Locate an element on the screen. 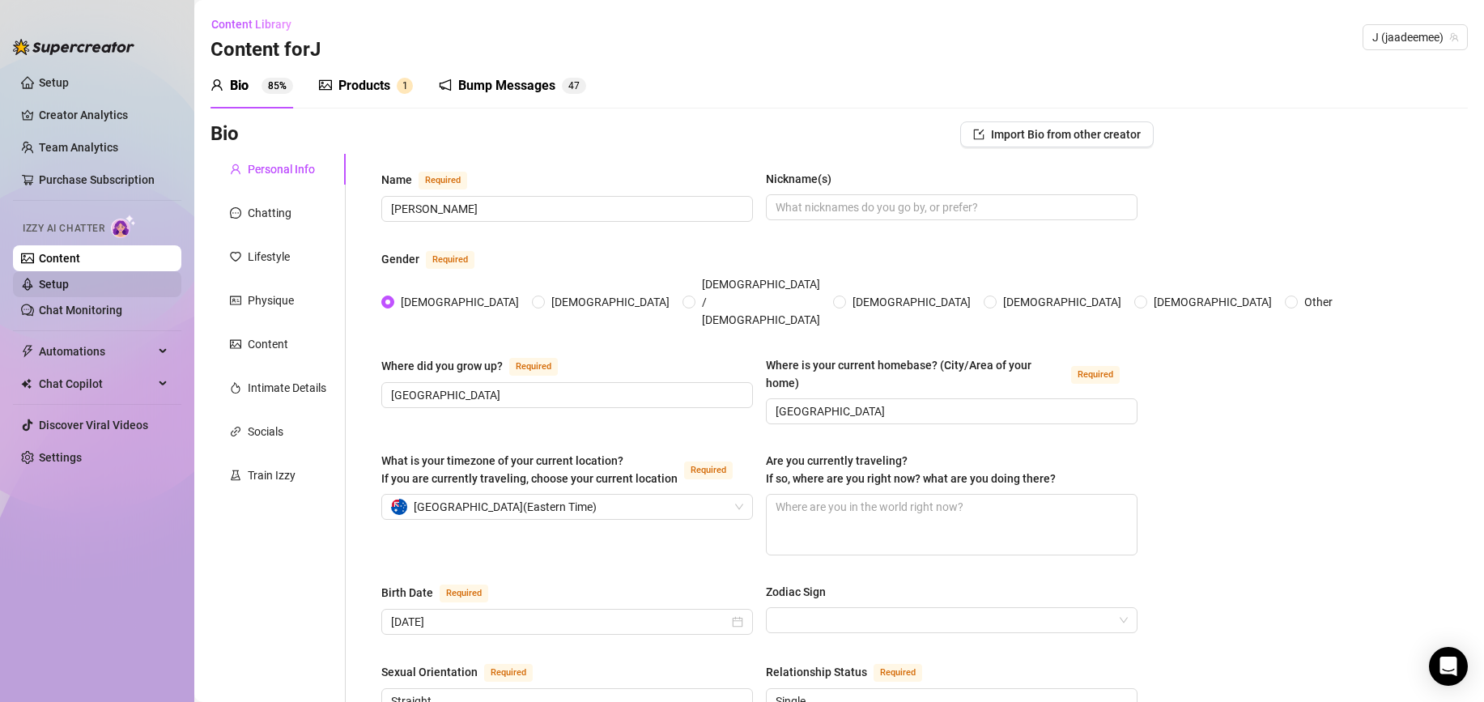 This screenshot has width=1484, height=702. span: idcard is located at coordinates (236, 300).